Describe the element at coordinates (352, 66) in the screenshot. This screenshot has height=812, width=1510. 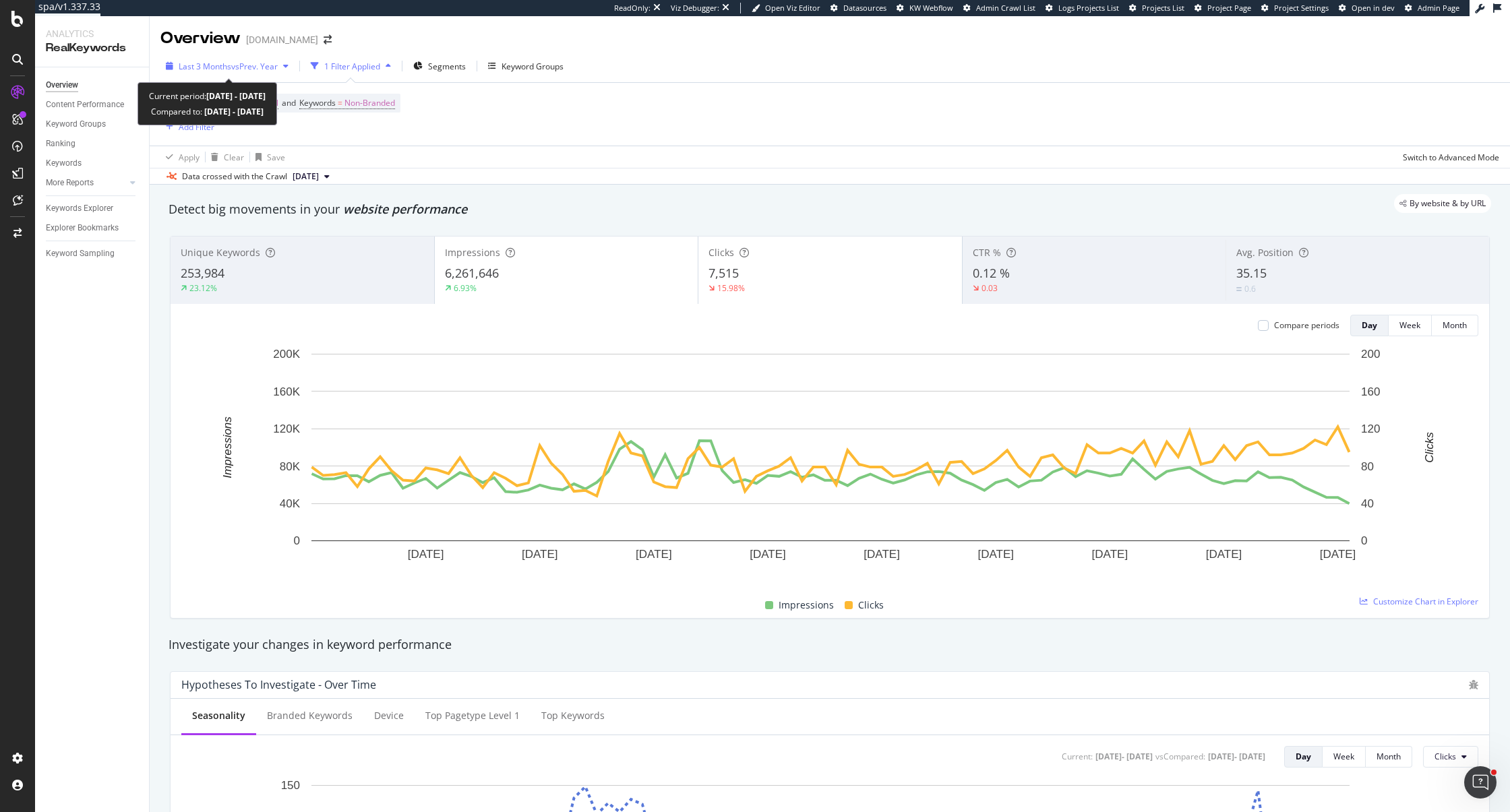
I see `div: 1 Filter Applied` at that location.